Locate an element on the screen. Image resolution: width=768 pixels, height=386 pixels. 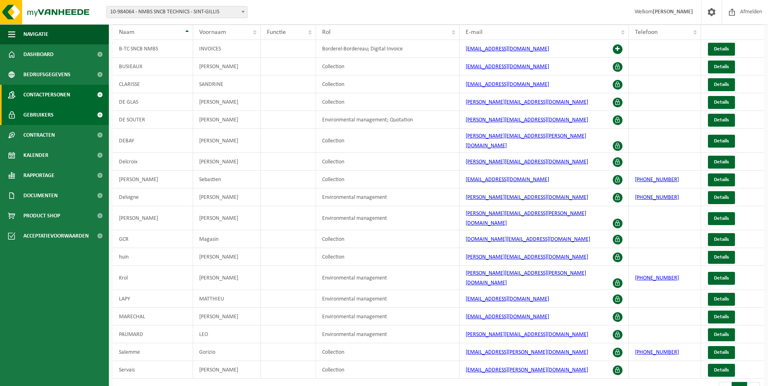
td: Delvigne is located at coordinates (153, 197).